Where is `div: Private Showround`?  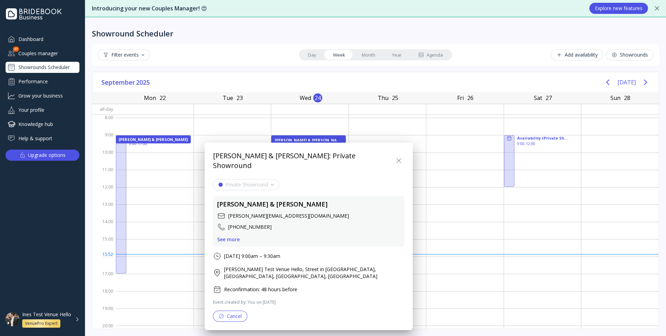
div: Private Showround is located at coordinates (247, 184).